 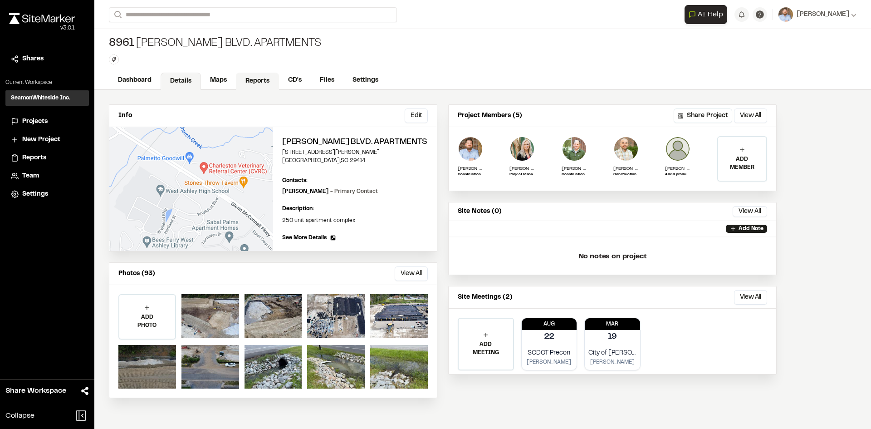 I want to click on a: Team, so click(x=47, y=176).